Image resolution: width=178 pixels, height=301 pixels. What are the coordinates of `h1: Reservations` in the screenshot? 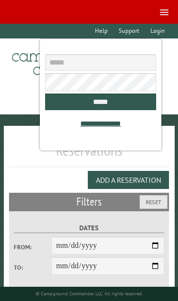 It's located at (89, 154).